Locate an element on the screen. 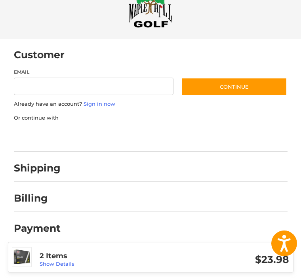 Image resolution: width=301 pixels, height=280 pixels. p: Already have an account? is located at coordinates (151, 104).